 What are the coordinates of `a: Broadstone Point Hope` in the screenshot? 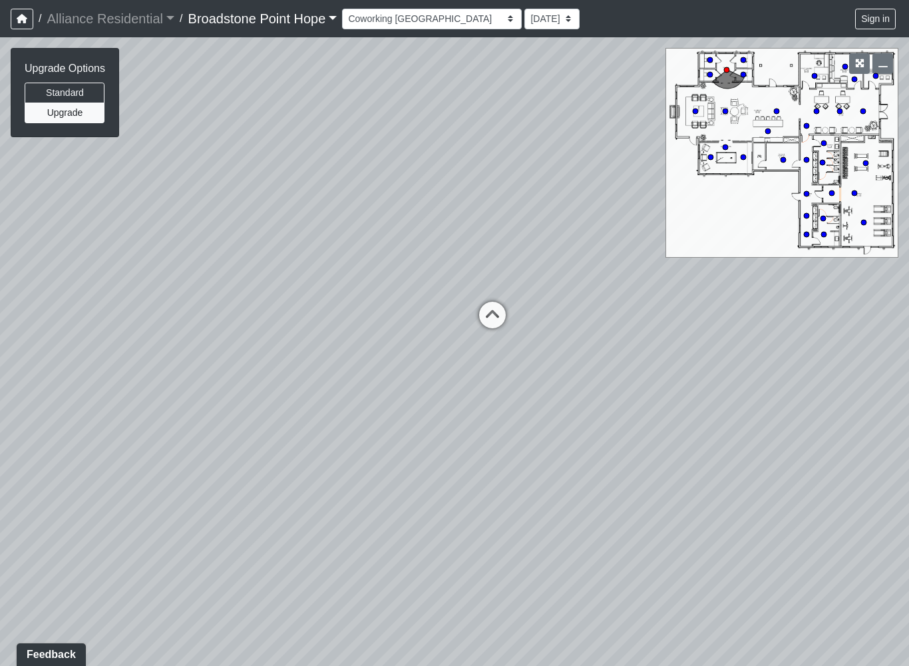 It's located at (263, 19).